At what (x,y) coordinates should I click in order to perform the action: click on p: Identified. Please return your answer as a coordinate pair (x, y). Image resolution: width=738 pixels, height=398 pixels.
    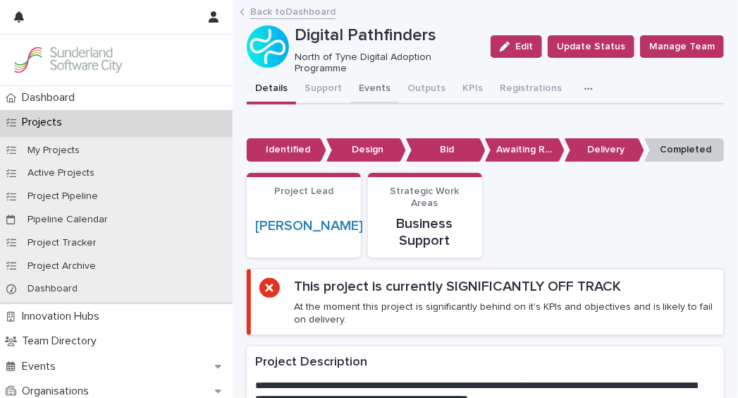
    Looking at the image, I should click on (286, 150).